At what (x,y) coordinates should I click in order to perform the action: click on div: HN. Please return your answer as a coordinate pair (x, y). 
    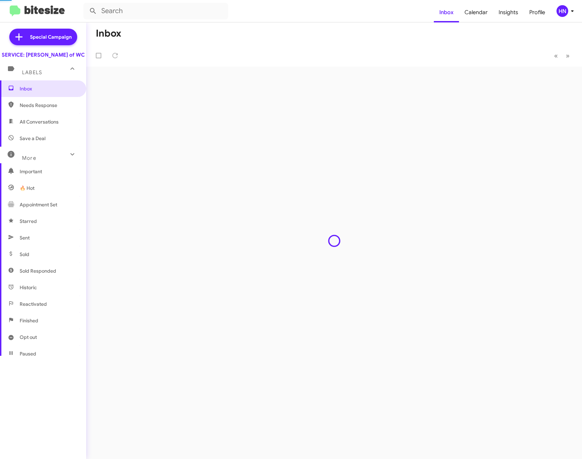
    Looking at the image, I should click on (563, 11).